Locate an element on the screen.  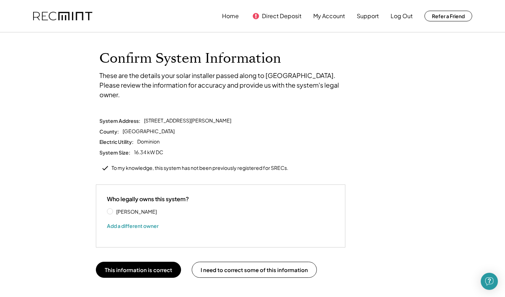
button: Home is located at coordinates (230, 16).